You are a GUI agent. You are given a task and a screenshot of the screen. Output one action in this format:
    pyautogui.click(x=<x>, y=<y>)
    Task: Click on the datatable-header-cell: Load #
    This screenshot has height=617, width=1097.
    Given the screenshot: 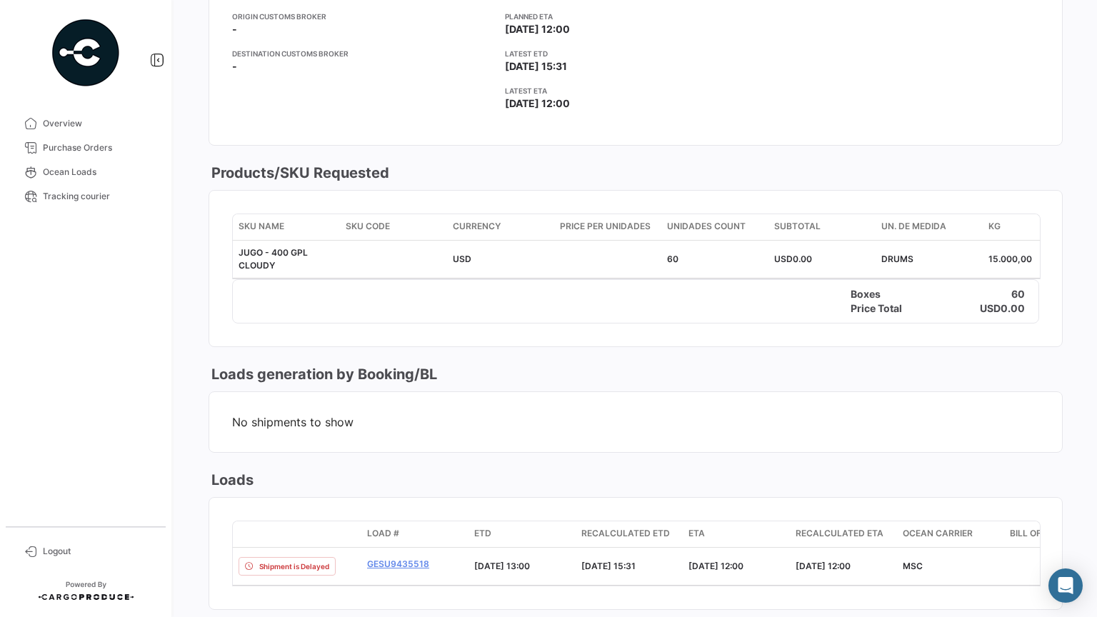 What is the action you would take?
    pyautogui.click(x=415, y=534)
    